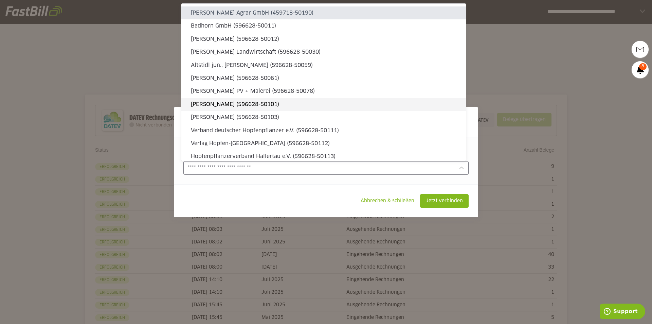  I want to click on span: 8, so click(643, 67).